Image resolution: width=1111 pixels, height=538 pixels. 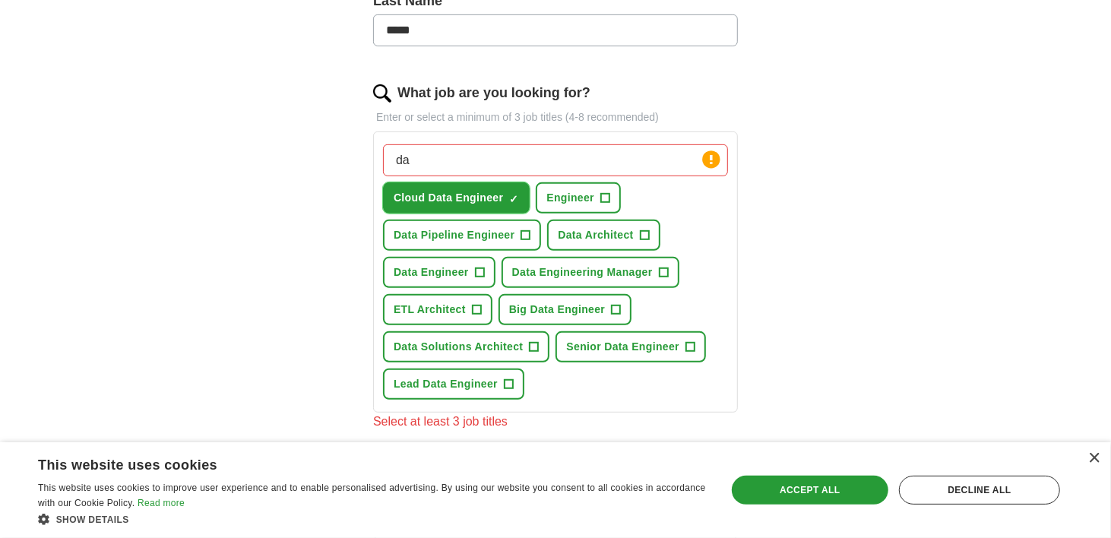 What do you see at coordinates (448, 198) in the screenshot?
I see `span: Cloud Data Engineer` at bounding box center [448, 198].